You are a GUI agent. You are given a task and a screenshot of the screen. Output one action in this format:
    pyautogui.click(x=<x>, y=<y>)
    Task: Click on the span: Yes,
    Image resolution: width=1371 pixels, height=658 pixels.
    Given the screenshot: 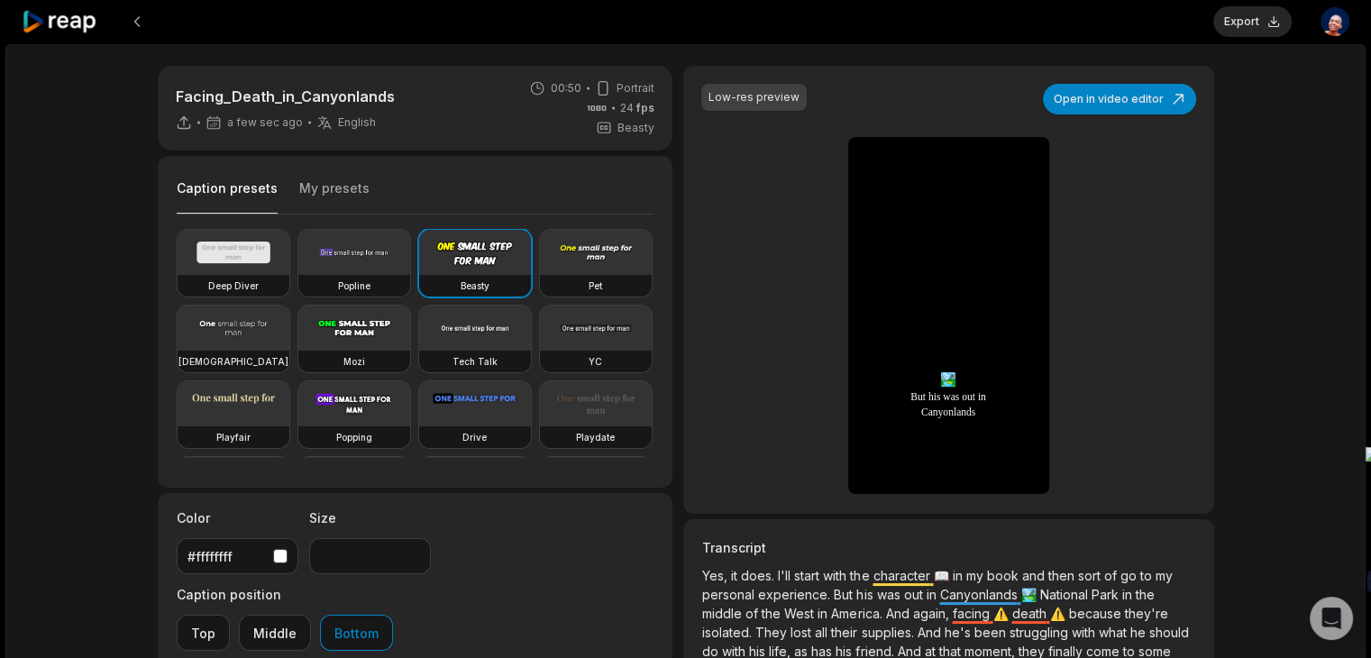 What is the action you would take?
    pyautogui.click(x=716, y=575)
    